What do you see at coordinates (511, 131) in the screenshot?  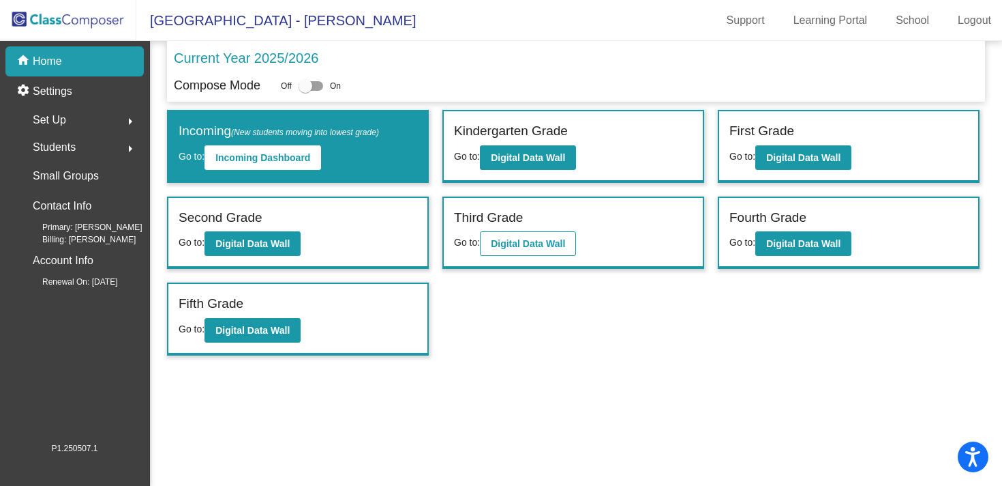 I see `label: Kindergarten Grade` at bounding box center [511, 131].